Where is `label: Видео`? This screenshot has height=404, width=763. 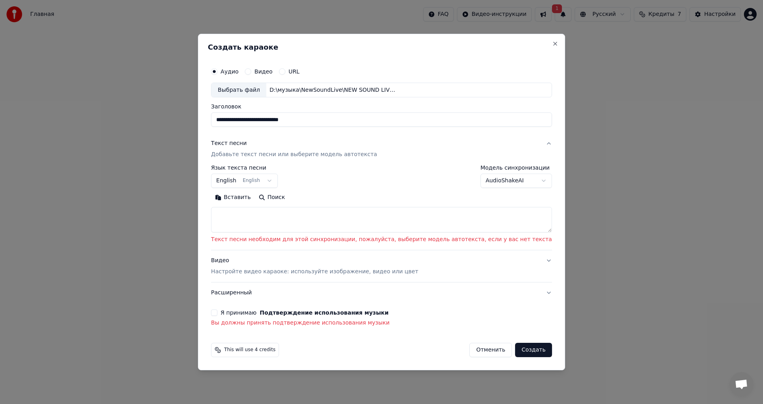 label: Видео is located at coordinates (263, 72).